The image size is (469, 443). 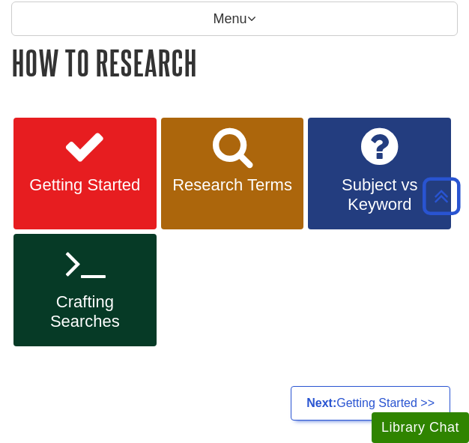 I want to click on h1: How to Research, so click(x=234, y=62).